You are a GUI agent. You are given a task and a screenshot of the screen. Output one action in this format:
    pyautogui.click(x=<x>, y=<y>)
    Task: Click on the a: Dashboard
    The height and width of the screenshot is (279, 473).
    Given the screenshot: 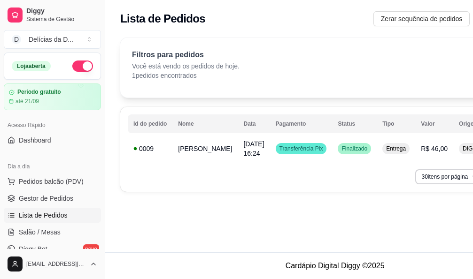 What is the action you would take?
    pyautogui.click(x=52, y=140)
    